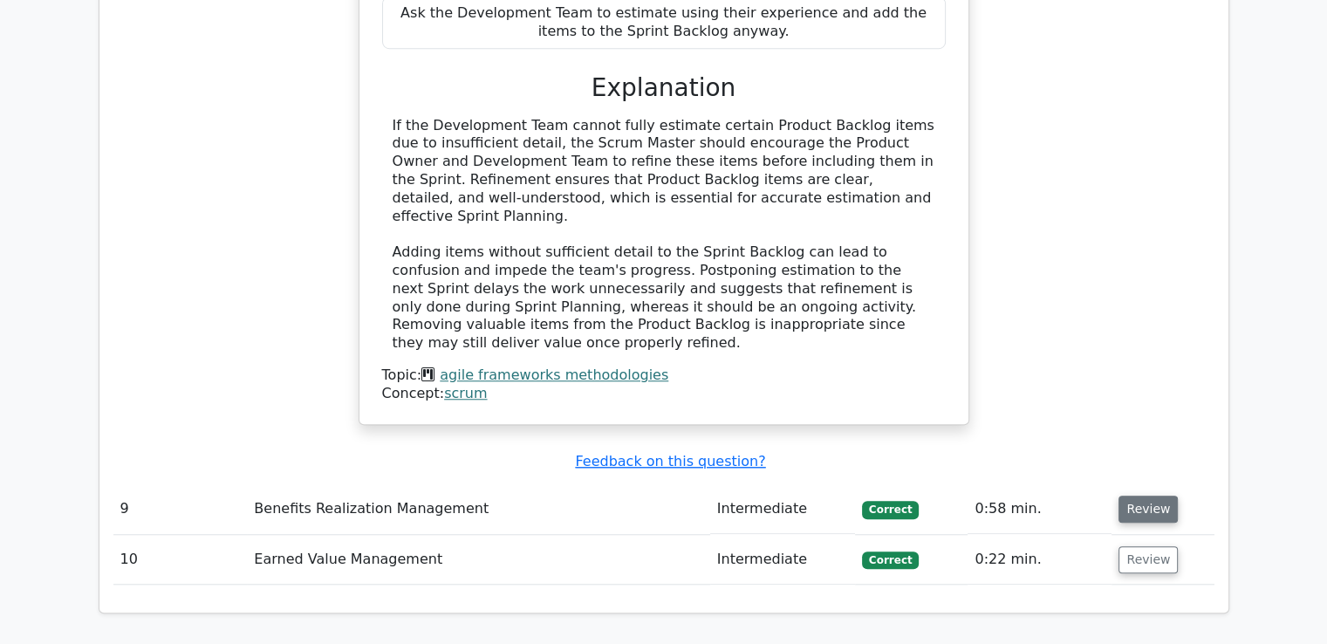 Image resolution: width=1327 pixels, height=644 pixels. Describe the element at coordinates (478, 509) in the screenshot. I see `td: Benefits Realization Management` at that location.